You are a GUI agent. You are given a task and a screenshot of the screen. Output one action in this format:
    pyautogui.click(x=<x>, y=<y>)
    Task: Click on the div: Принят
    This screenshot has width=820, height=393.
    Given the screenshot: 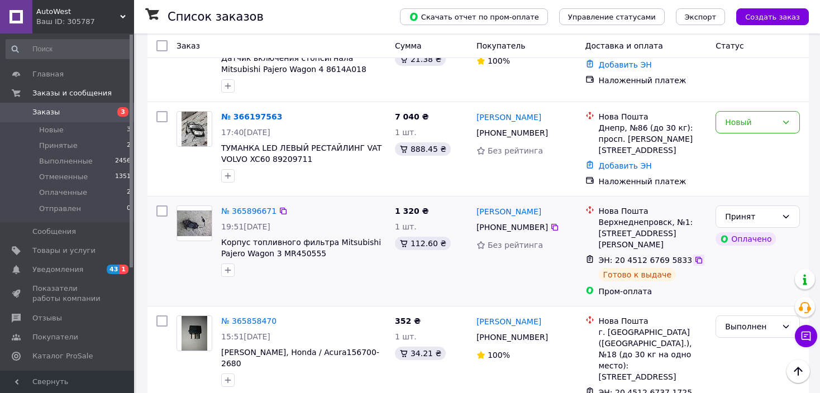 What is the action you would take?
    pyautogui.click(x=750, y=217)
    